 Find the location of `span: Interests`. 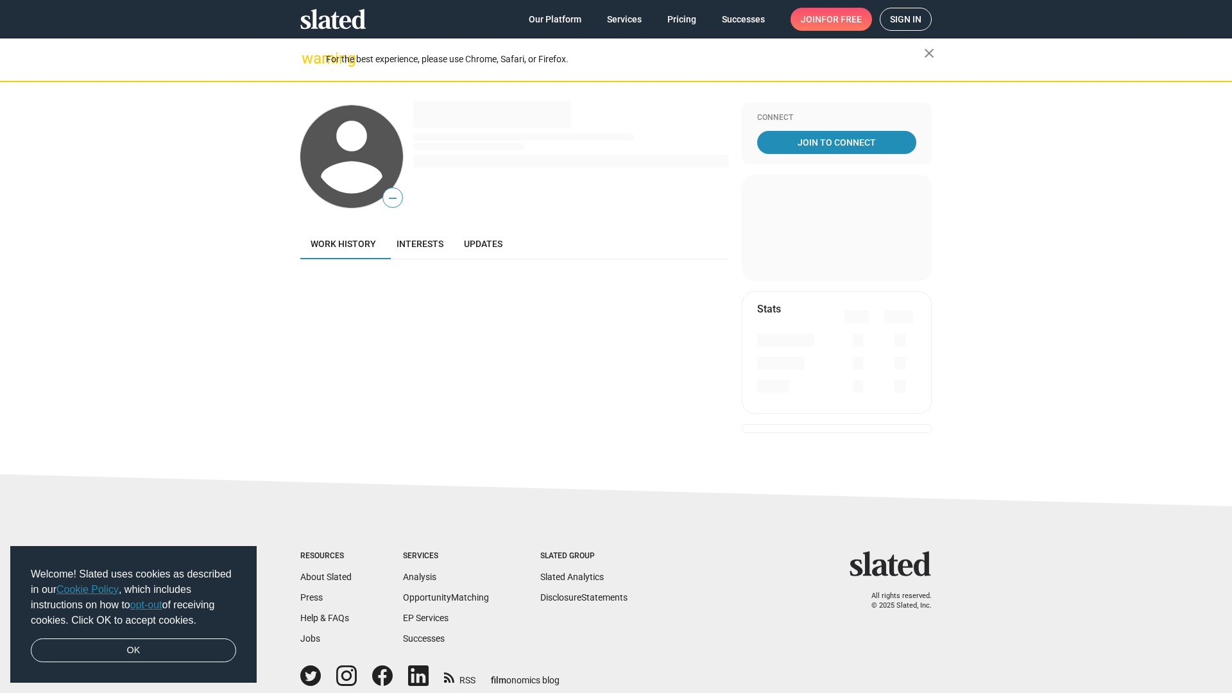

span: Interests is located at coordinates (420, 244).